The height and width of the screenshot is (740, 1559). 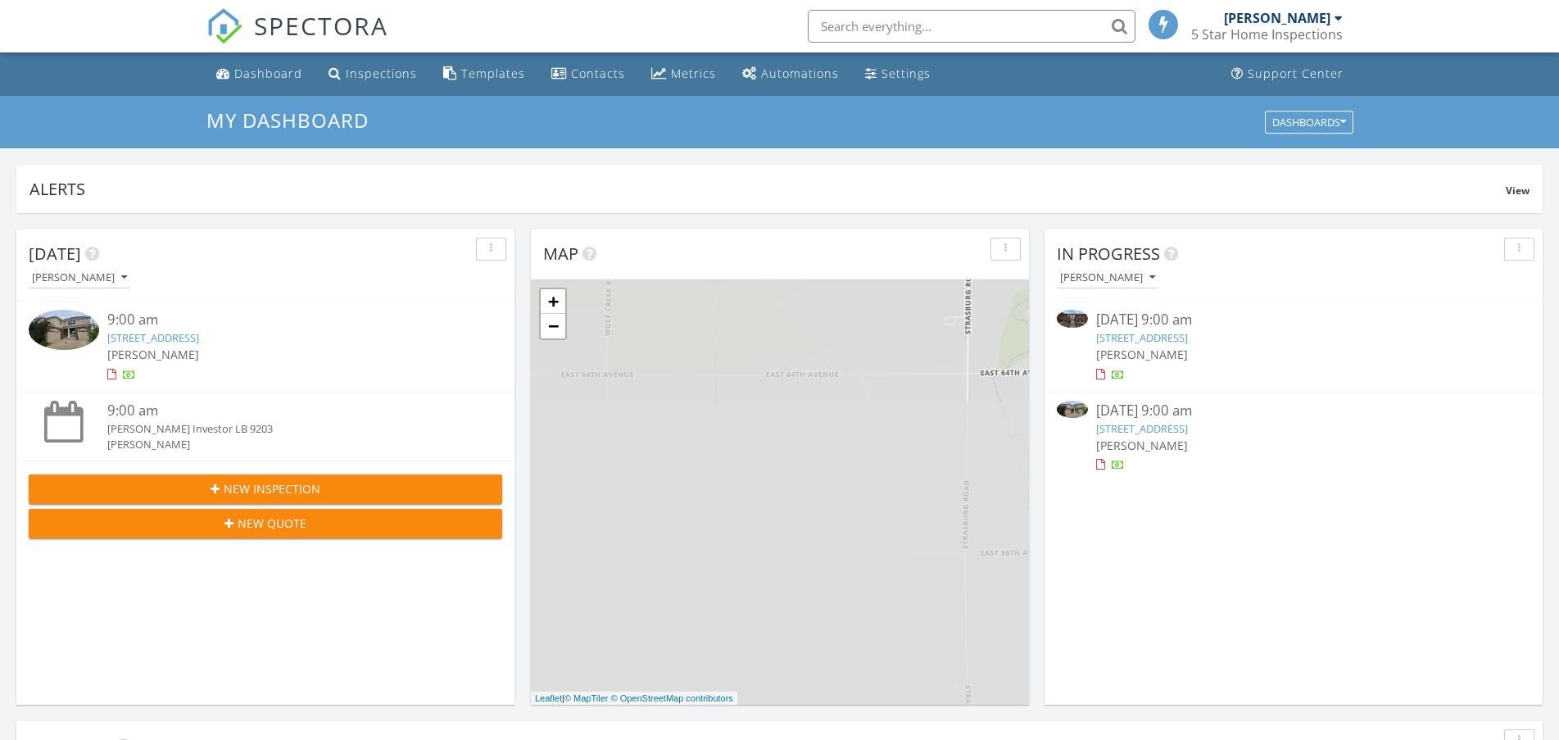 I want to click on a: Contacts, so click(x=588, y=74).